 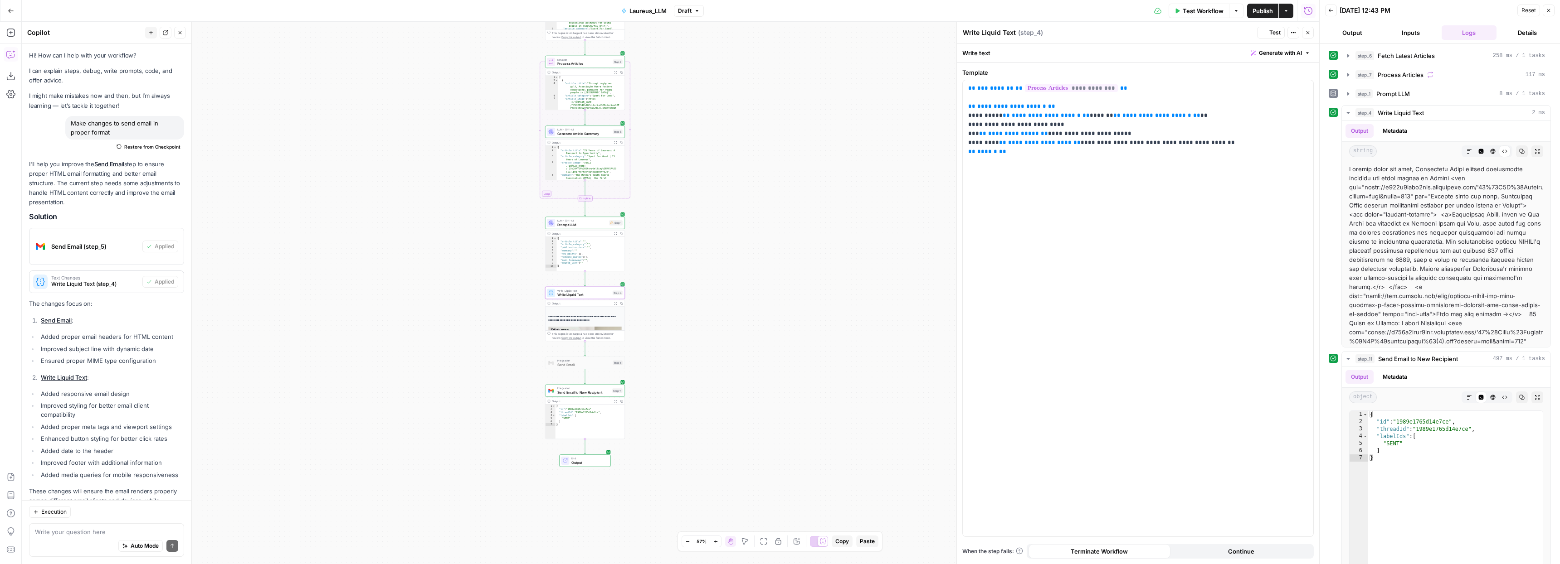 What do you see at coordinates (1446, 56) in the screenshot?
I see `button: 258 ms / 1 tasks` at bounding box center [1446, 56].